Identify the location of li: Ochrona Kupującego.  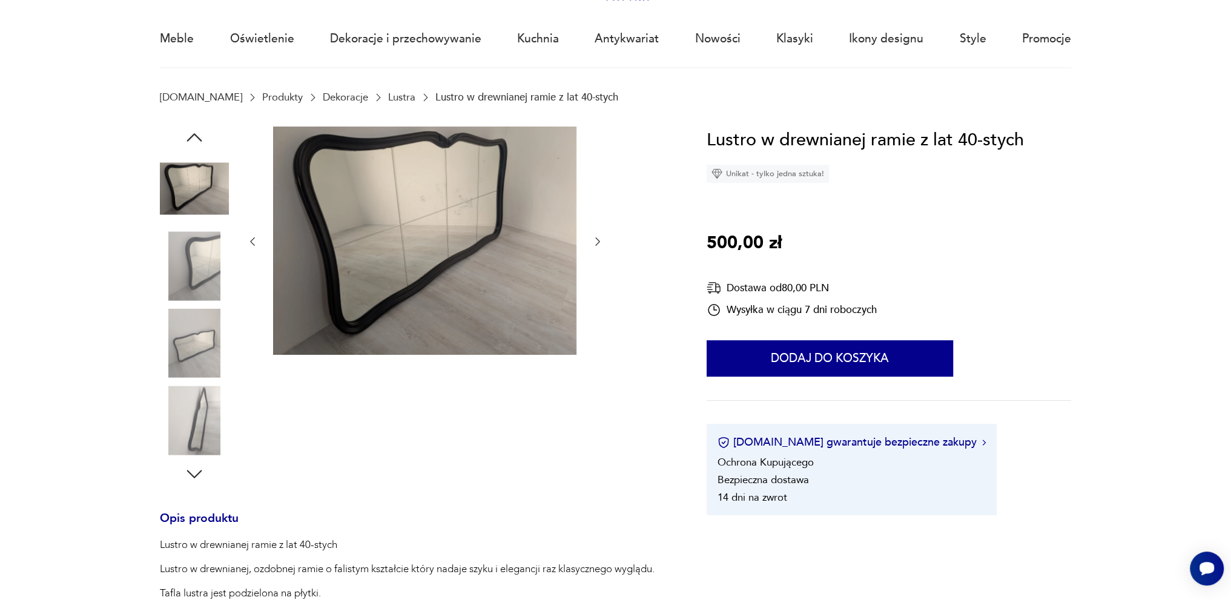
(765, 462).